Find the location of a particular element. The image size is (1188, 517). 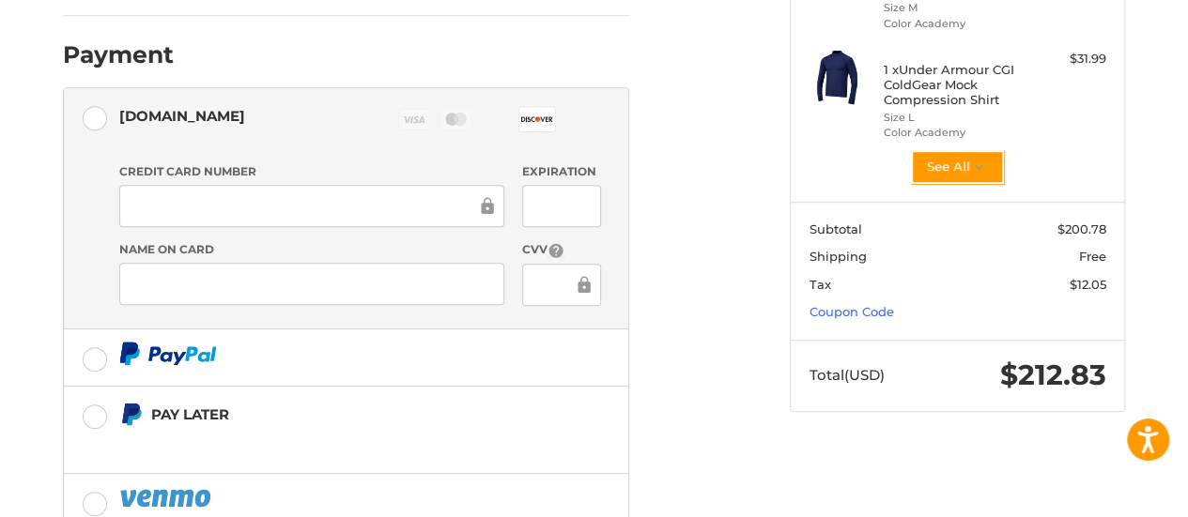

label: Name on Card is located at coordinates (312, 250).